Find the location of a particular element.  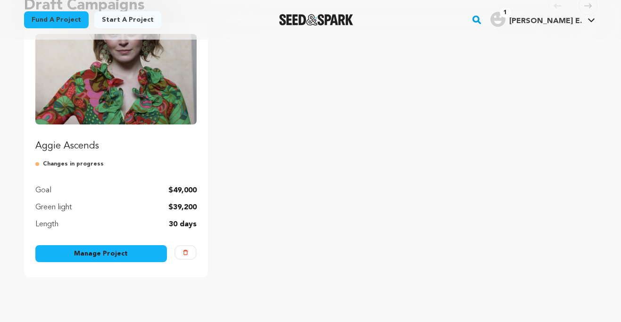

img: user.png is located at coordinates (498, 19).